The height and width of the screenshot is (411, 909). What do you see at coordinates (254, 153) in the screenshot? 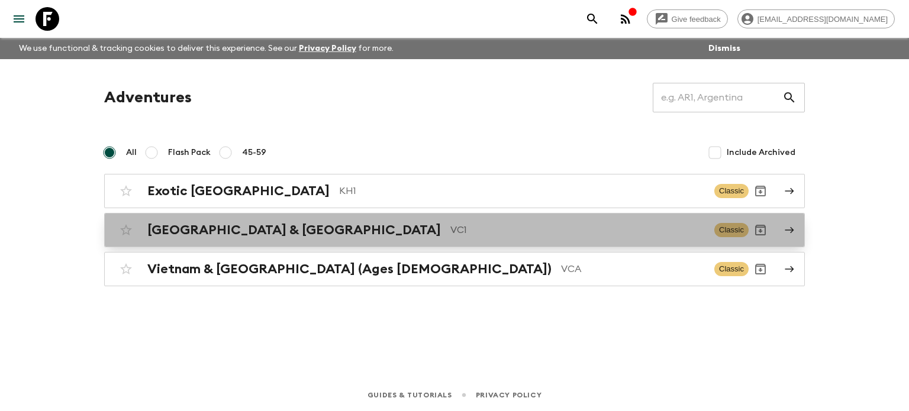
I see `span: 45-59` at bounding box center [254, 153].